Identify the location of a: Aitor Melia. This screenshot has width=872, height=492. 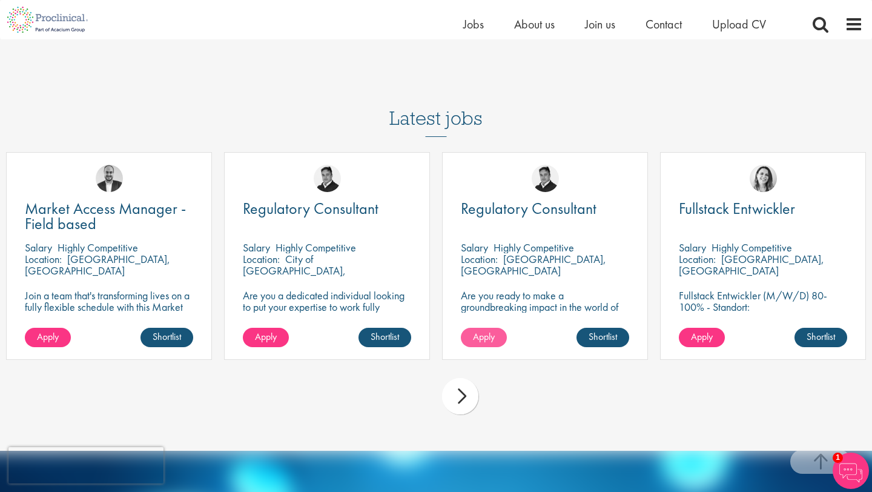
(109, 178).